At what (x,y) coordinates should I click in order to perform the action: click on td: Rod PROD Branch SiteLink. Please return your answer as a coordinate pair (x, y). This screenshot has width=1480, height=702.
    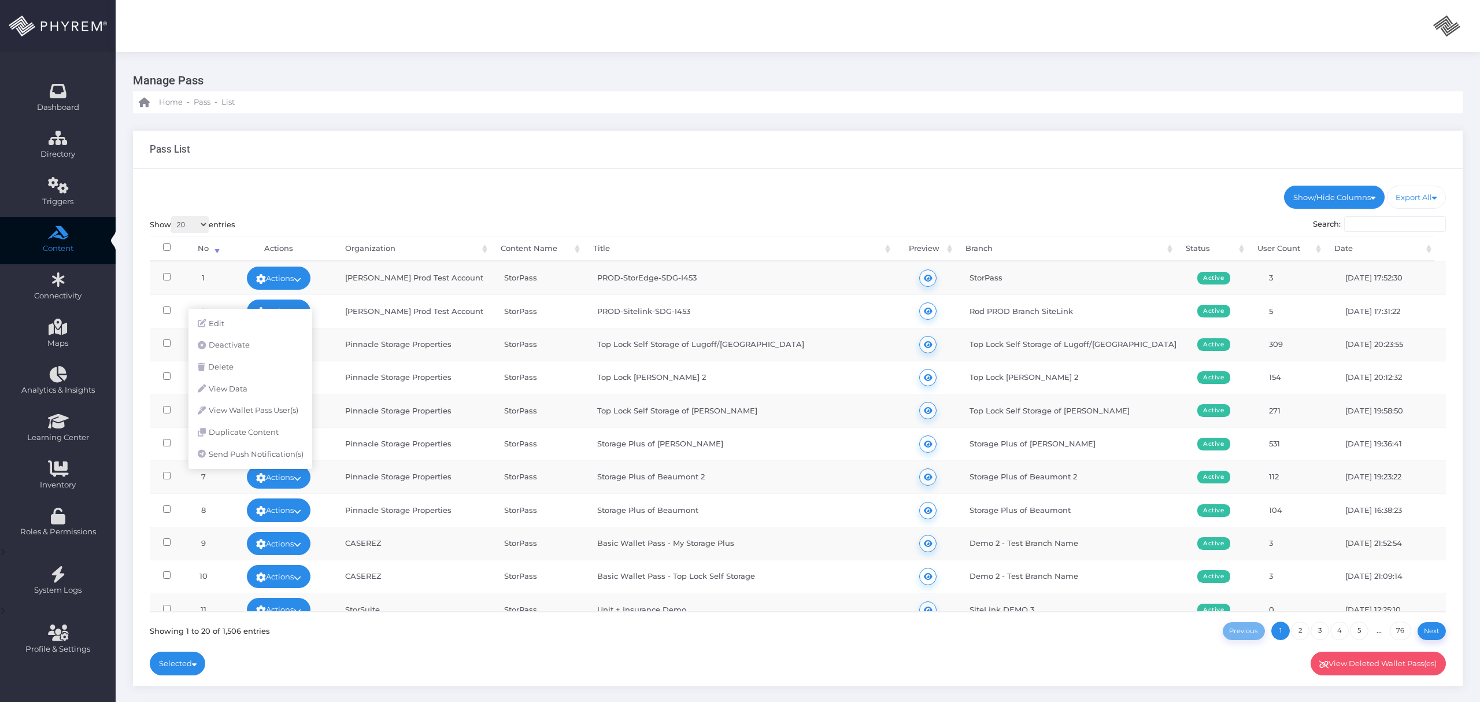
    Looking at the image, I should click on (1073, 310).